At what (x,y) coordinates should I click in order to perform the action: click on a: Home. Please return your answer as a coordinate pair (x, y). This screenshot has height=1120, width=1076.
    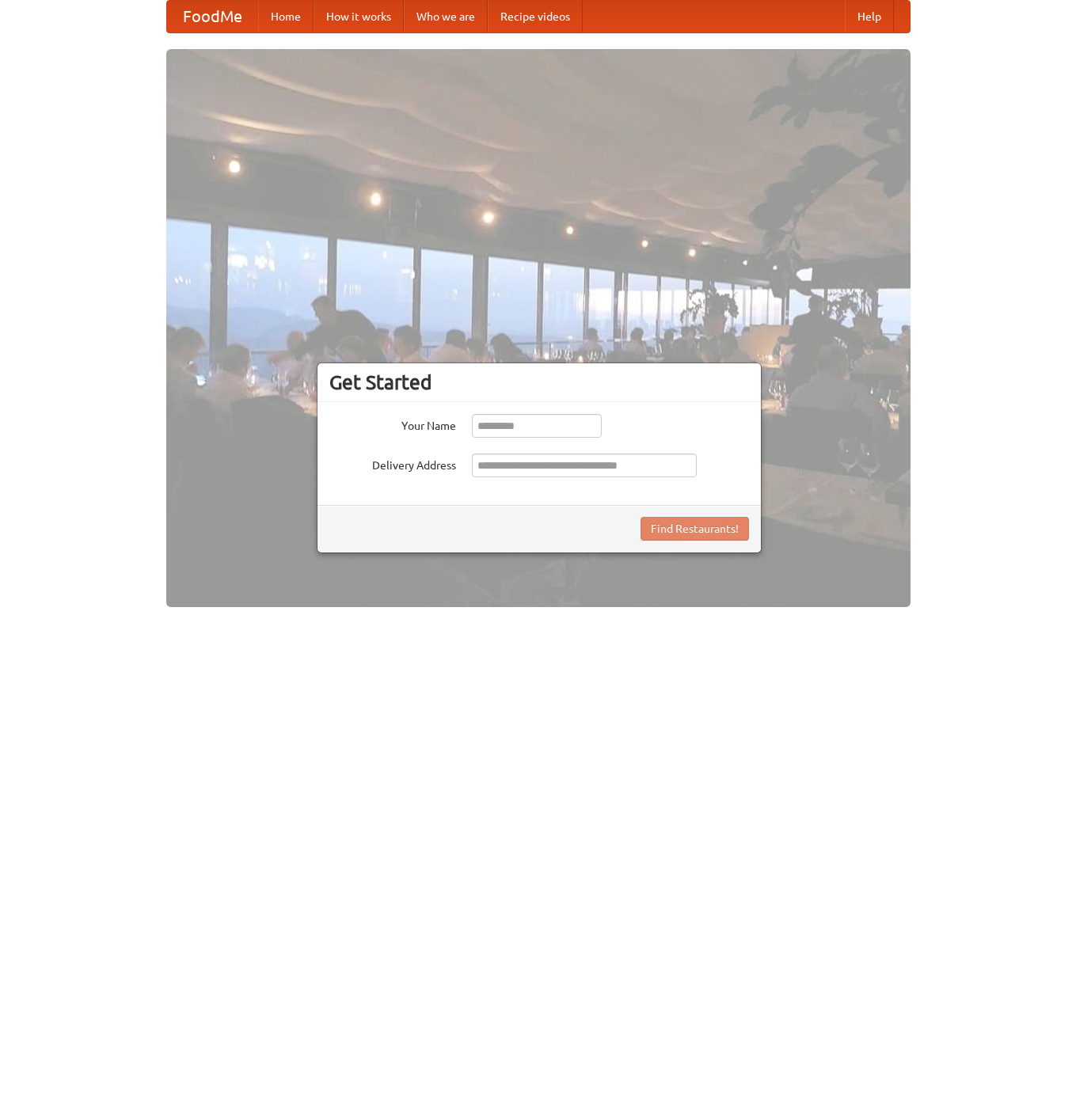
    Looking at the image, I should click on (286, 16).